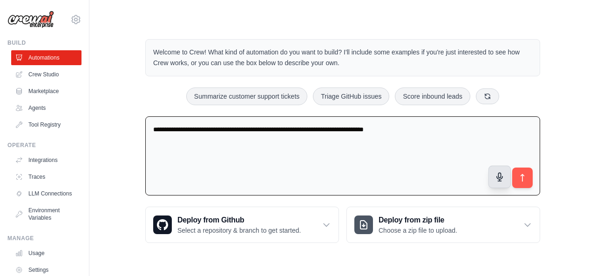 This screenshot has width=596, height=276. I want to click on p: Choose a zip file to upload., so click(418, 230).